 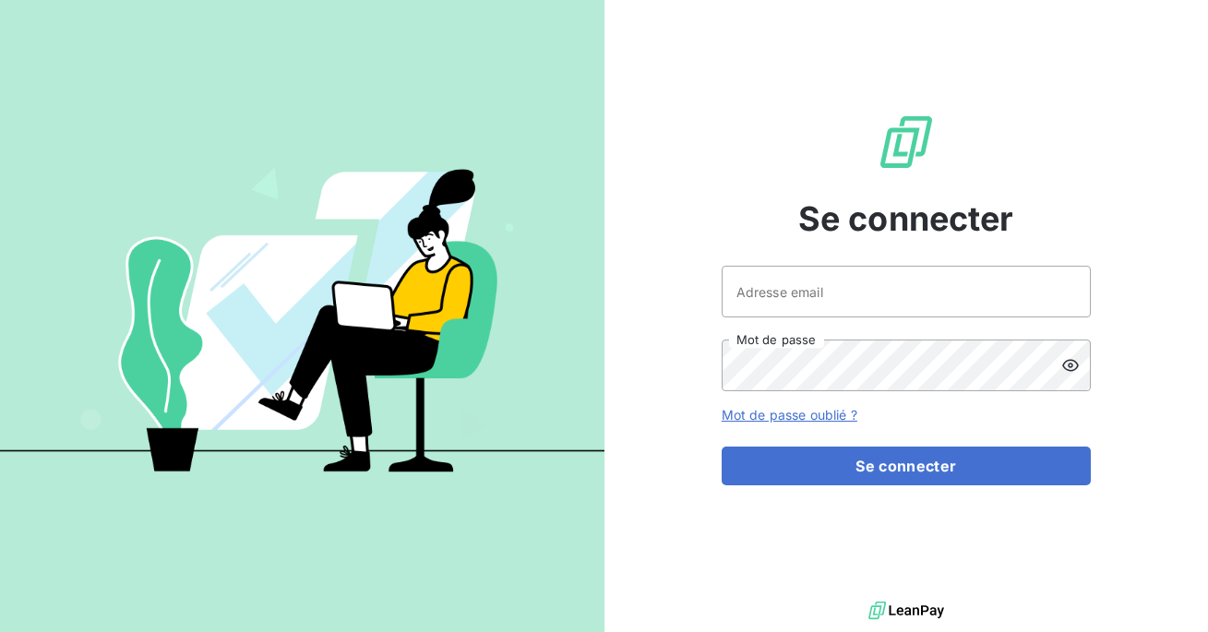 I want to click on input: placeholder, so click(x=906, y=292).